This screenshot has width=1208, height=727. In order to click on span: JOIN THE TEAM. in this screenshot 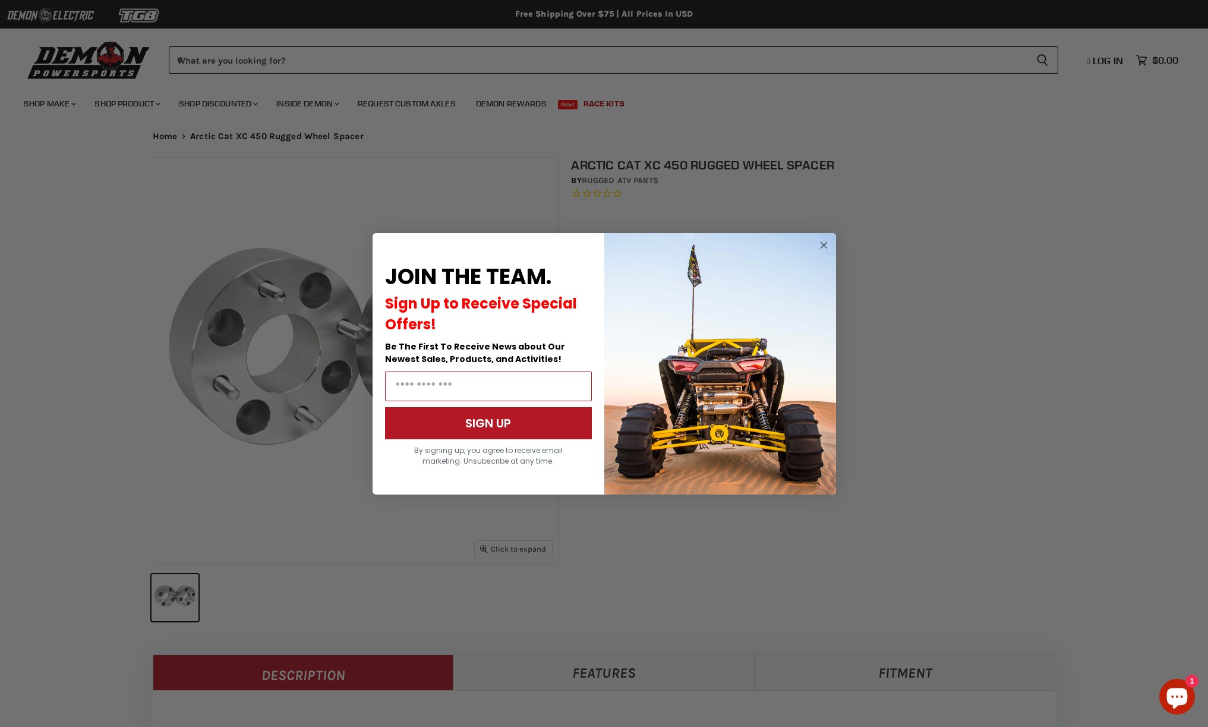, I will do `click(468, 276)`.